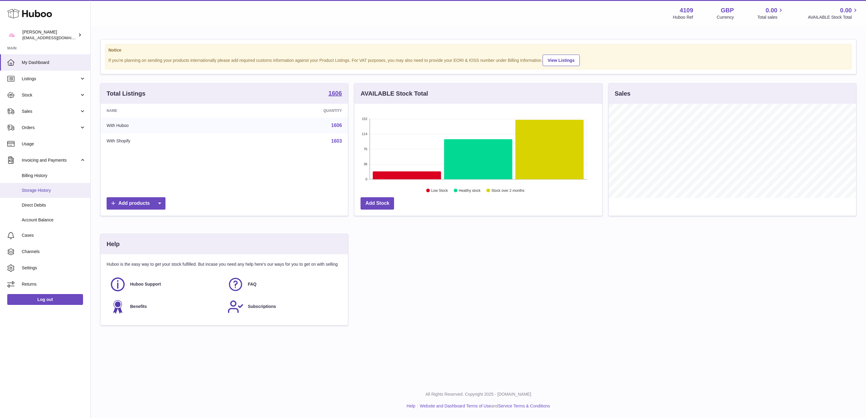 This screenshot has width=866, height=418. What do you see at coordinates (283, 307) in the screenshot?
I see `a: Subscriptions` at bounding box center [283, 307].